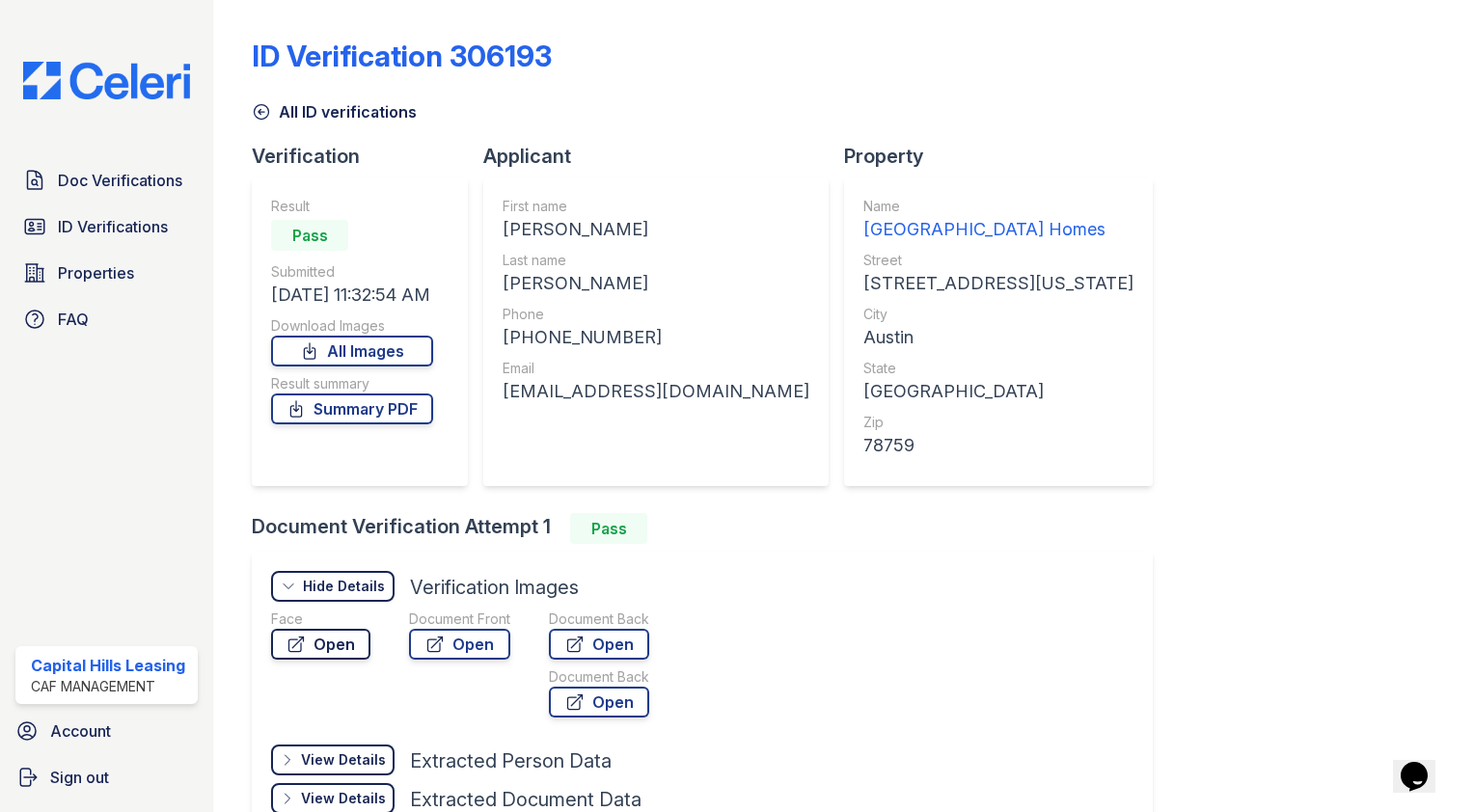 The image size is (1474, 812). I want to click on div: Extracted Person Data, so click(510, 761).